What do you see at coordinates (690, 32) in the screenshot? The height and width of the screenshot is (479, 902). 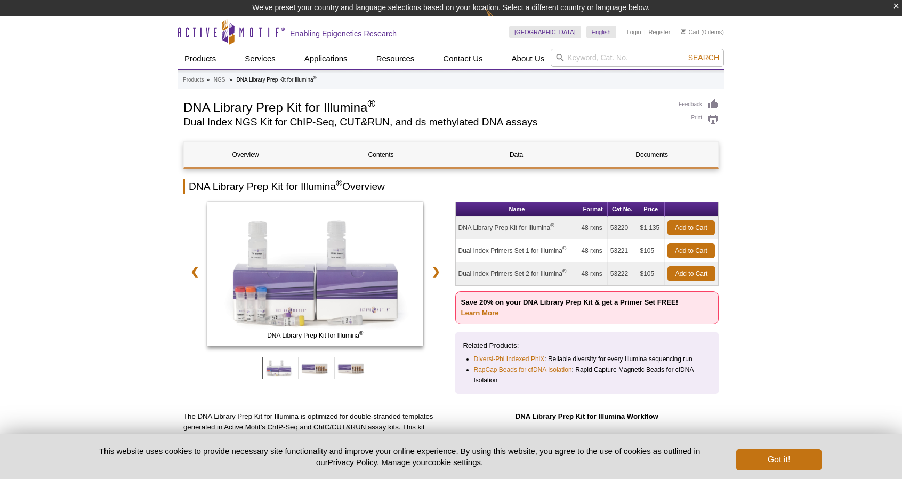 I see `a: Cart` at bounding box center [690, 32].